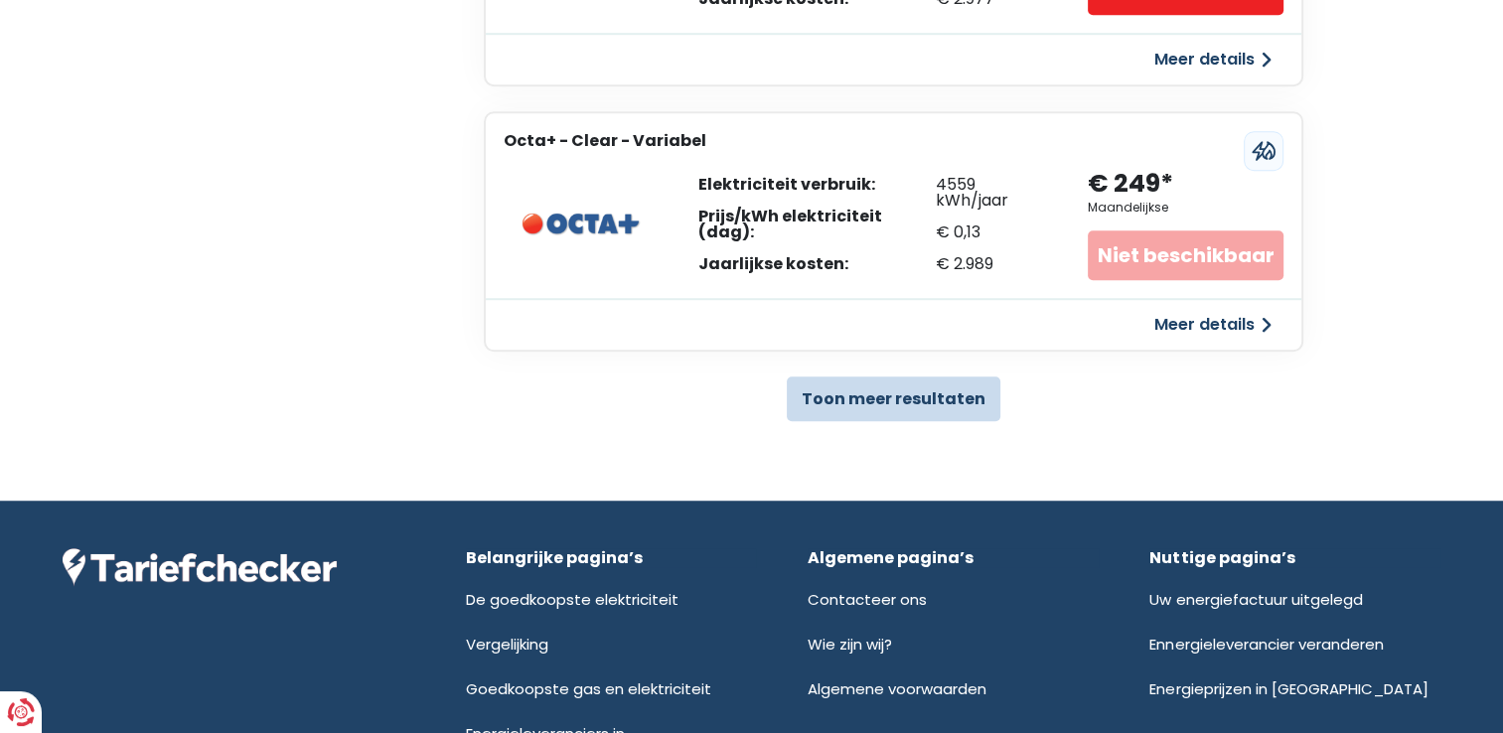 This screenshot has width=1503, height=733. I want to click on a: Vergelijking, so click(507, 644).